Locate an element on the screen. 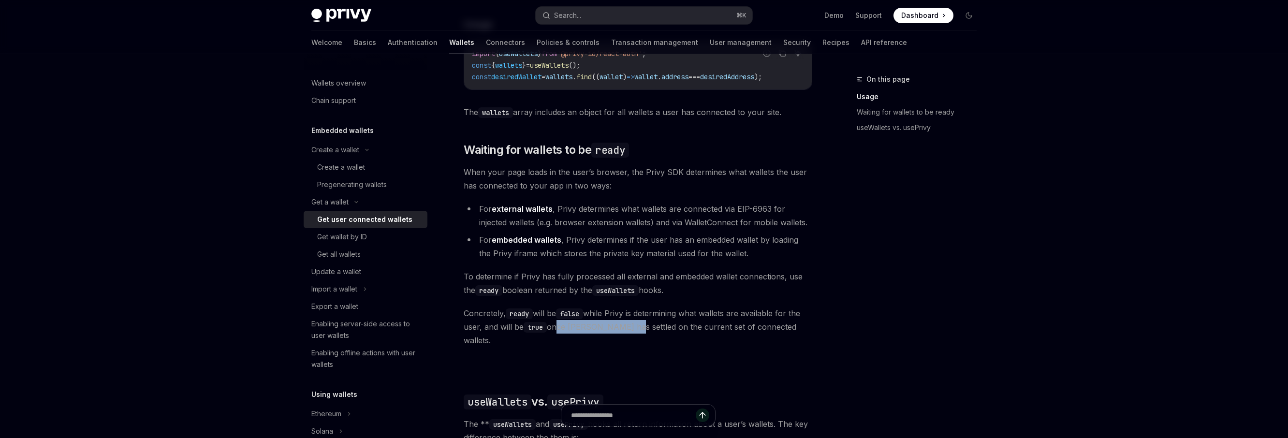 The image size is (1288, 438). strong: external wallets is located at coordinates (522, 209).